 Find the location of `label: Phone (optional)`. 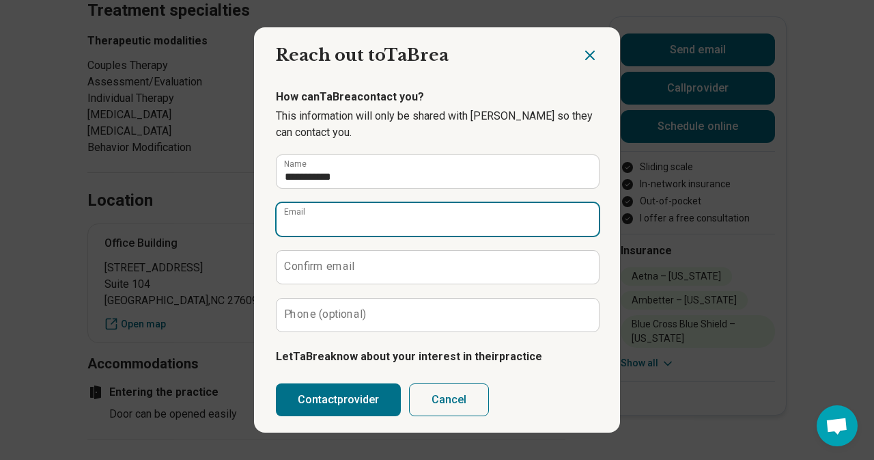

label: Phone (optional) is located at coordinates (325, 314).